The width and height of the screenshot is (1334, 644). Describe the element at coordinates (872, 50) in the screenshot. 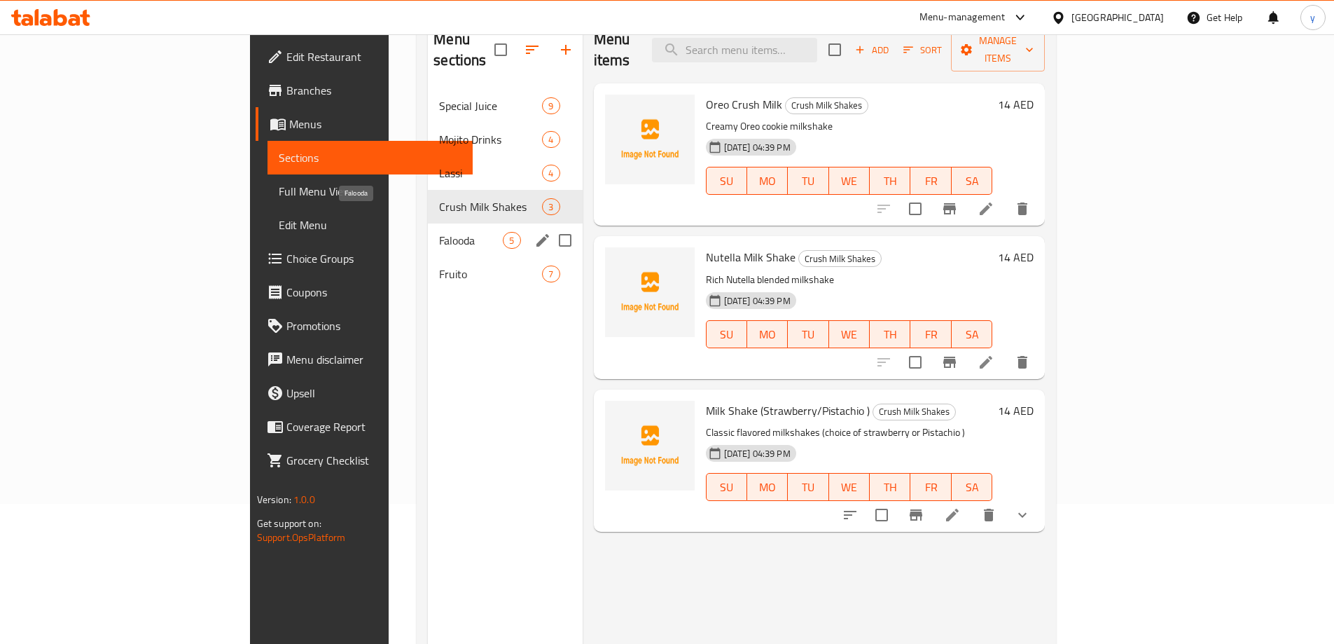

I see `span: Add item` at that location.